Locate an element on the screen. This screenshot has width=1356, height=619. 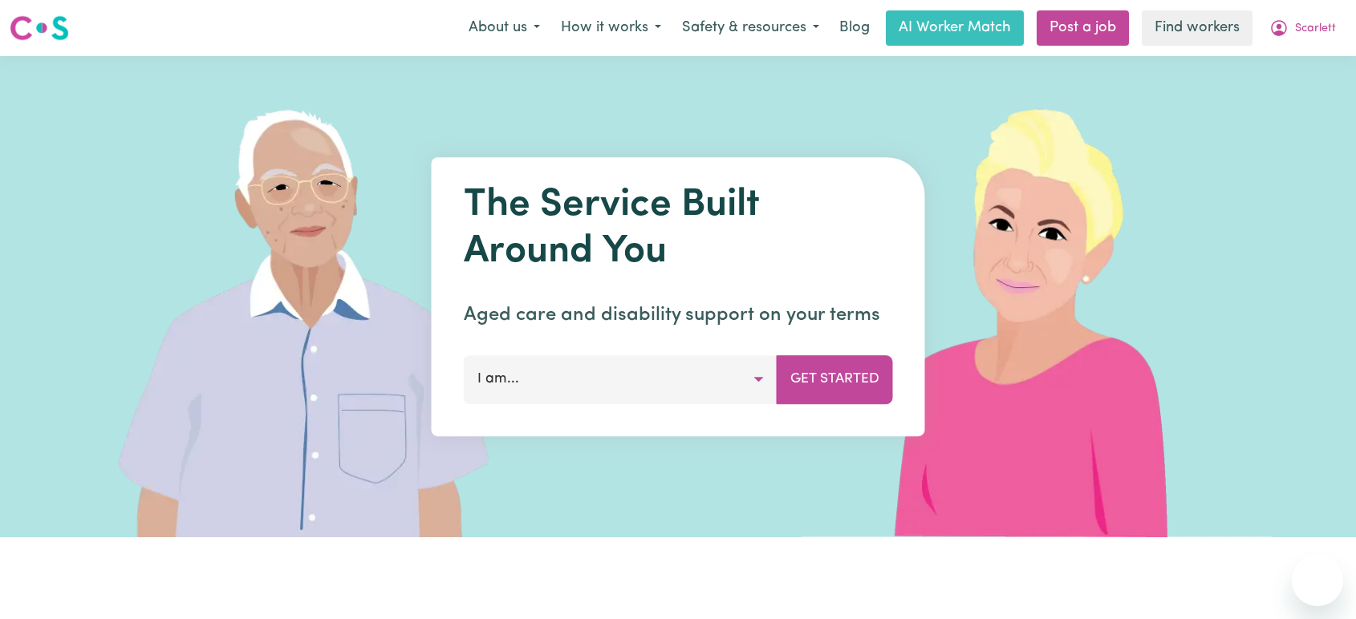
a: Blog is located at coordinates (854, 28).